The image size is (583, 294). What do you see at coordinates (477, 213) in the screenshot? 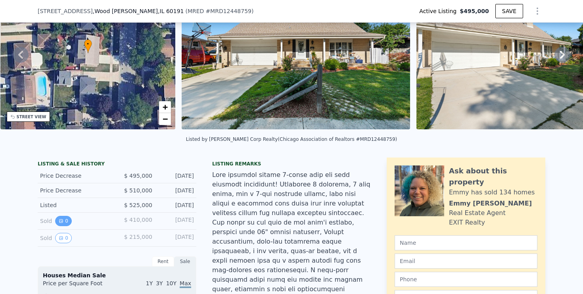
I see `div: Real Estate Agent` at bounding box center [477, 213].